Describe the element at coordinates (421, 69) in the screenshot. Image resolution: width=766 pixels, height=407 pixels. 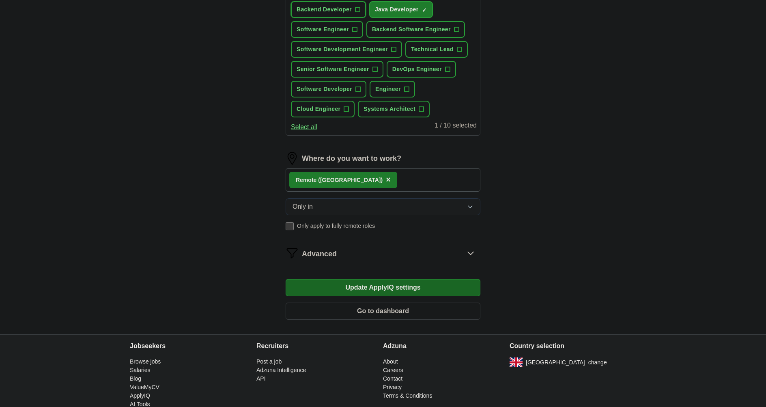
I see `button: DevOps Engineer` at that location.